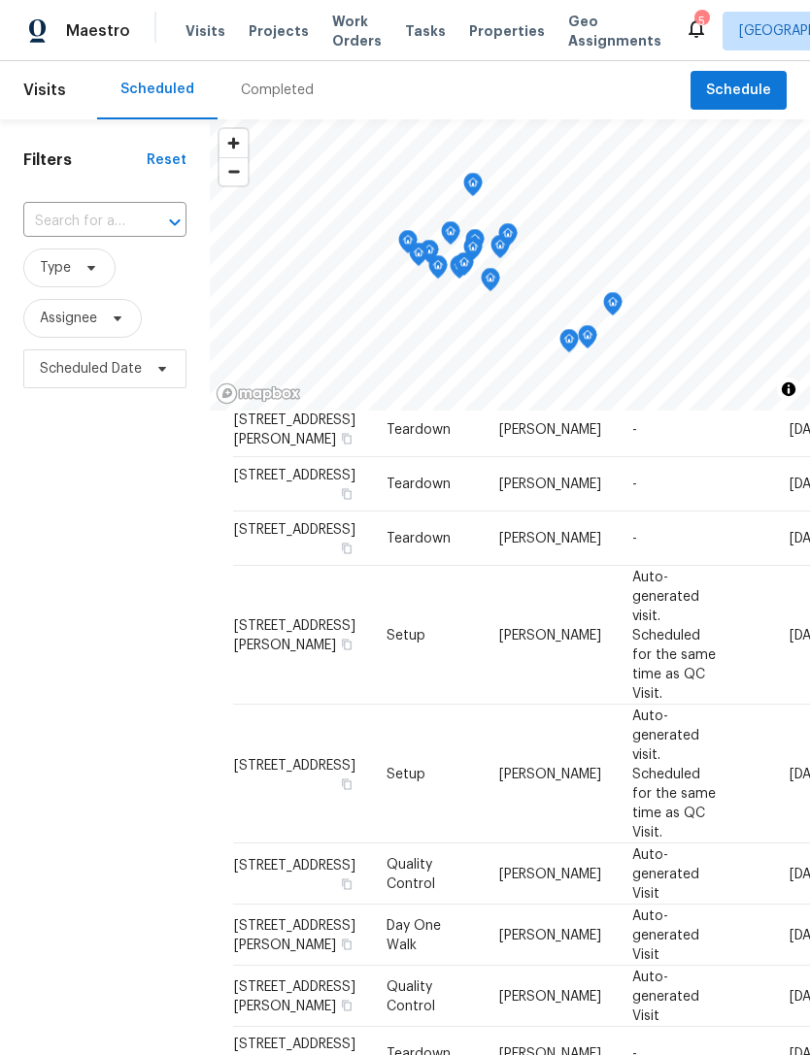 Image resolution: width=810 pixels, height=1055 pixels. What do you see at coordinates (166, 160) in the screenshot?
I see `div: Reset` at bounding box center [166, 160].